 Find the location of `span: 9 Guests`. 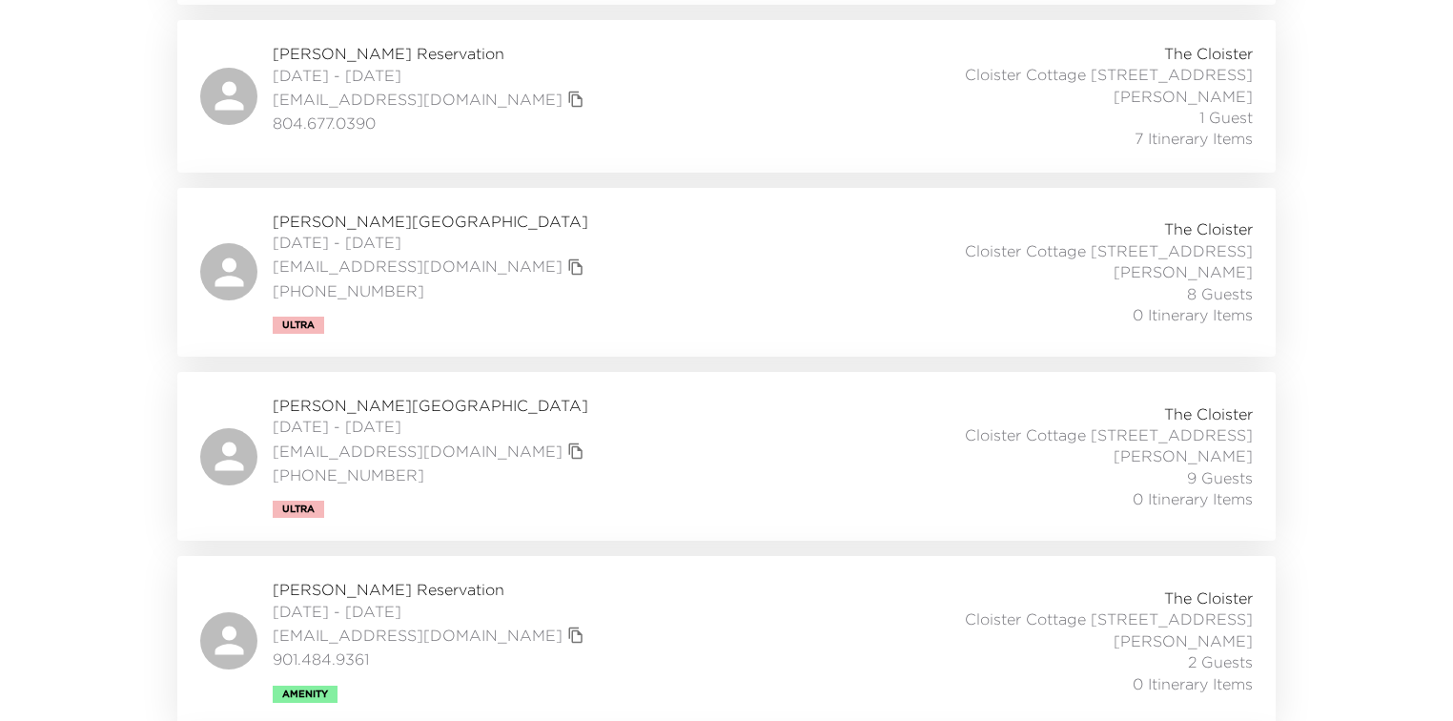

span: 9 Guests is located at coordinates (1219, 478).